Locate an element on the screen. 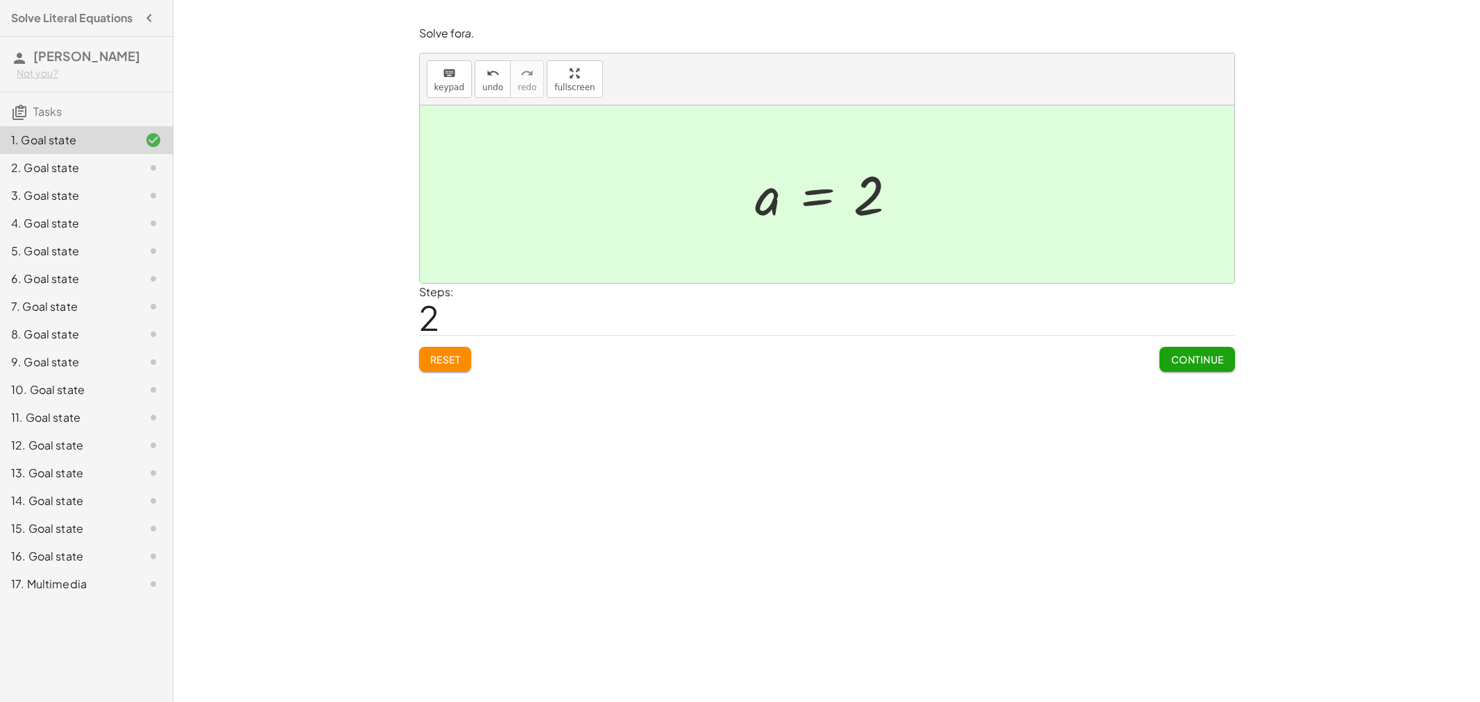 Image resolution: width=1480 pixels, height=702 pixels. span: 2 is located at coordinates (429, 317).